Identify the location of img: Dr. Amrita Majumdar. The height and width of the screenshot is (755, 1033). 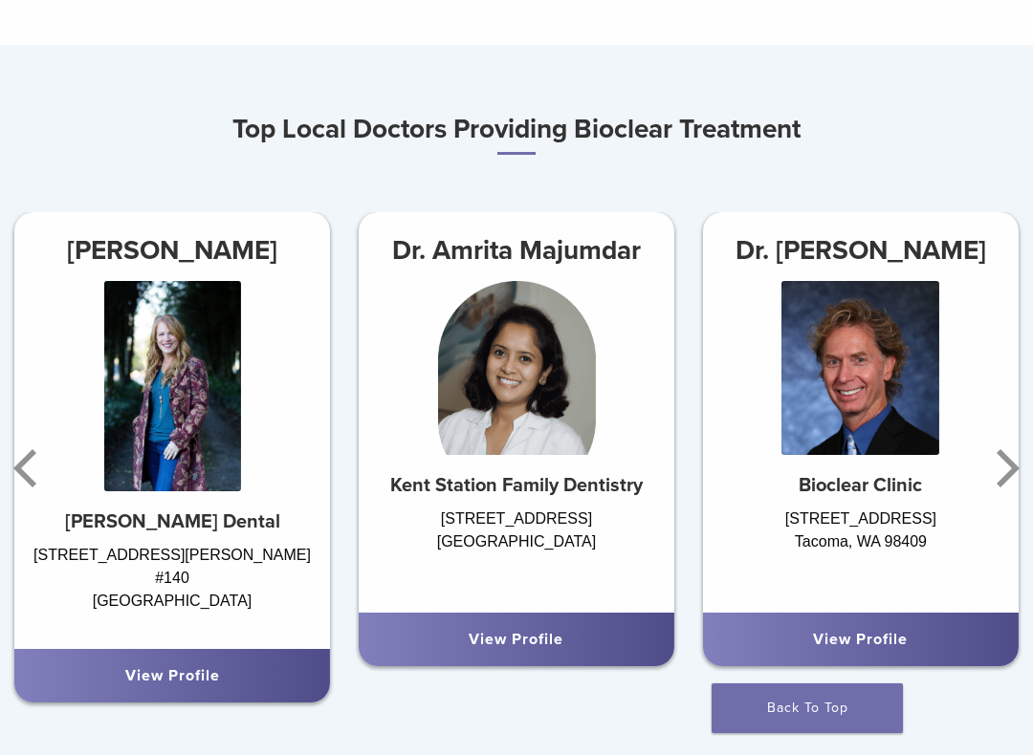
(515, 368).